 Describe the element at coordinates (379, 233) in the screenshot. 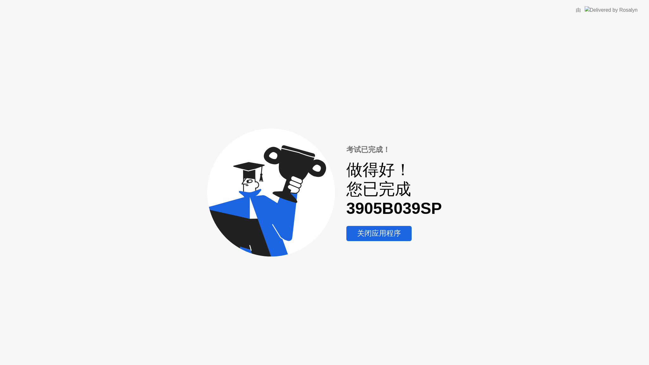

I see `button: 关闭应用程序` at that location.